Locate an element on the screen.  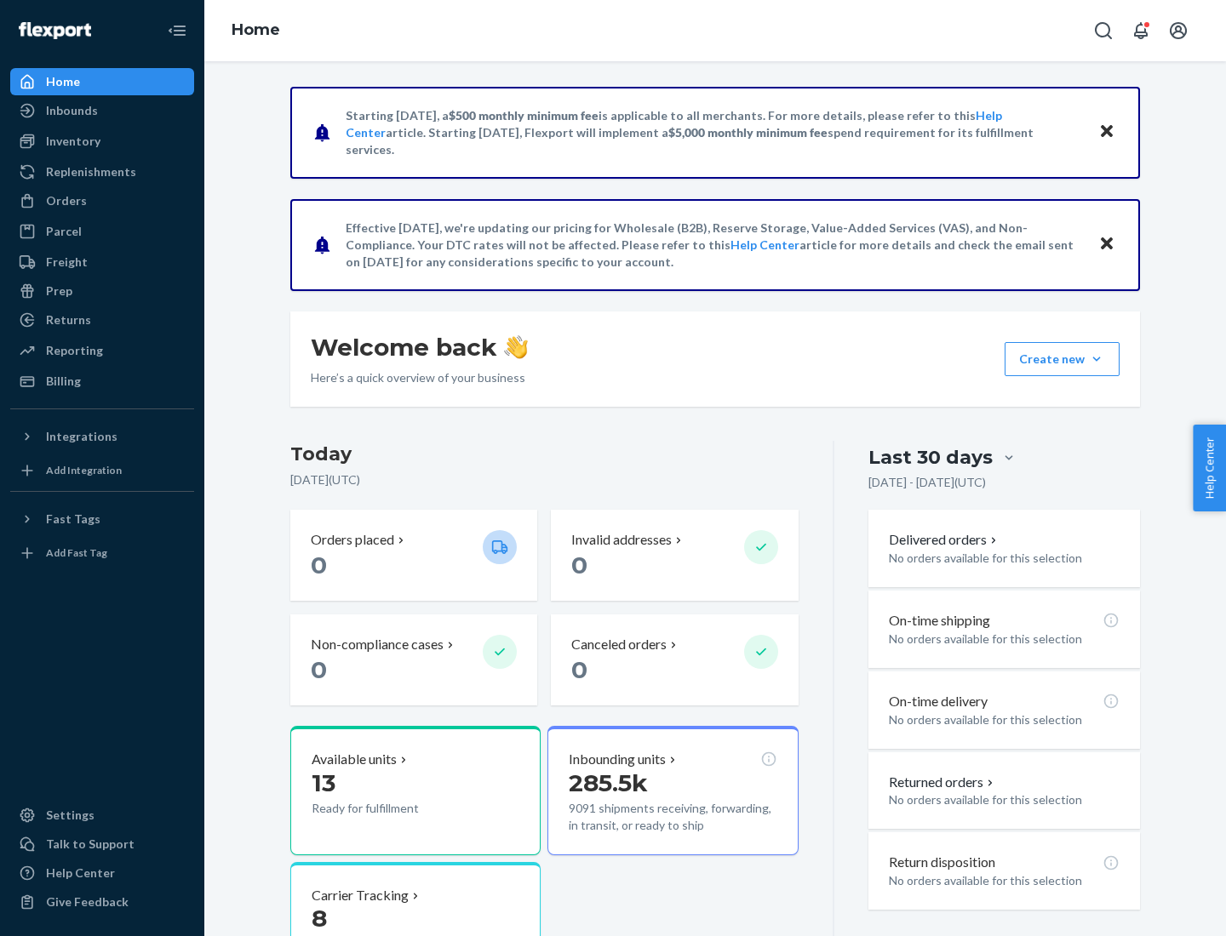
p: Orders placed is located at coordinates (352, 540).